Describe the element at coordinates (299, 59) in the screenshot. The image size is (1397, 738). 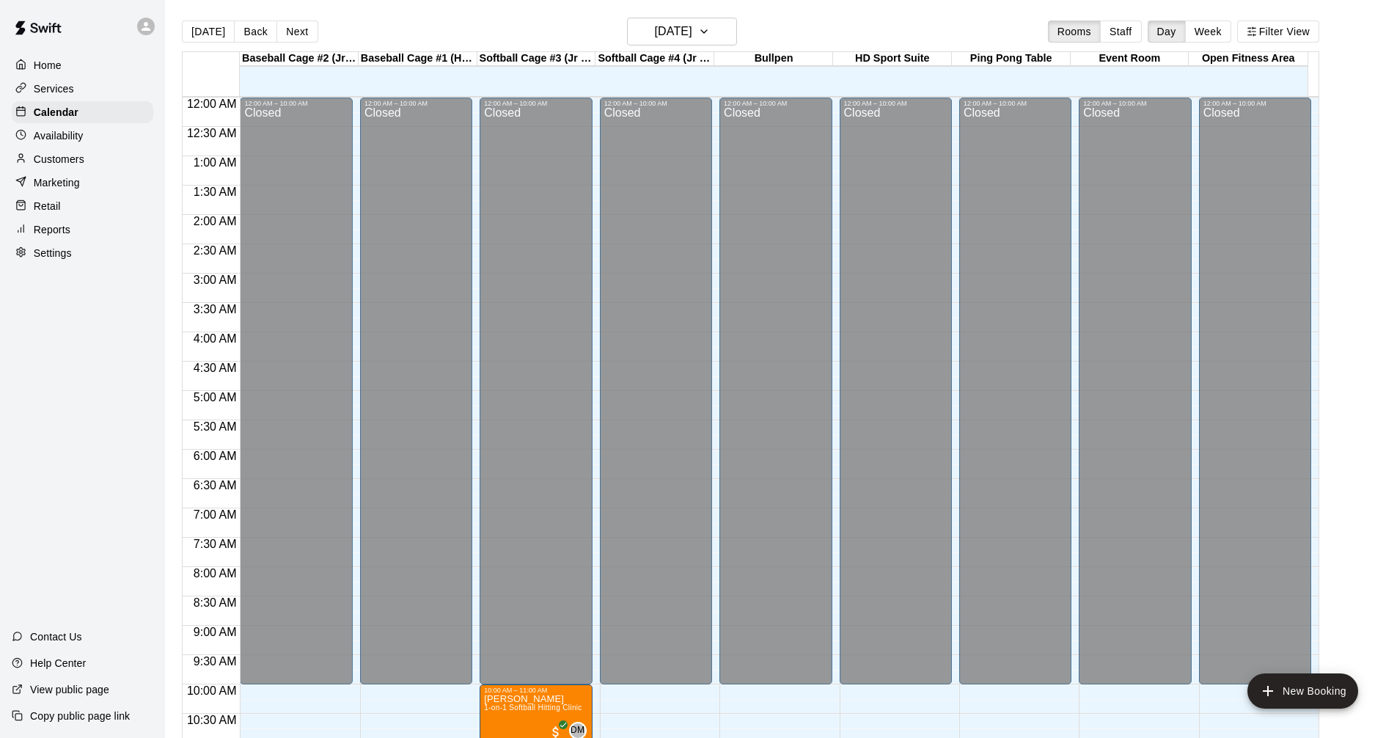
I see `div: Baseball Cage #2 (Jr Hack Attack)` at that location.